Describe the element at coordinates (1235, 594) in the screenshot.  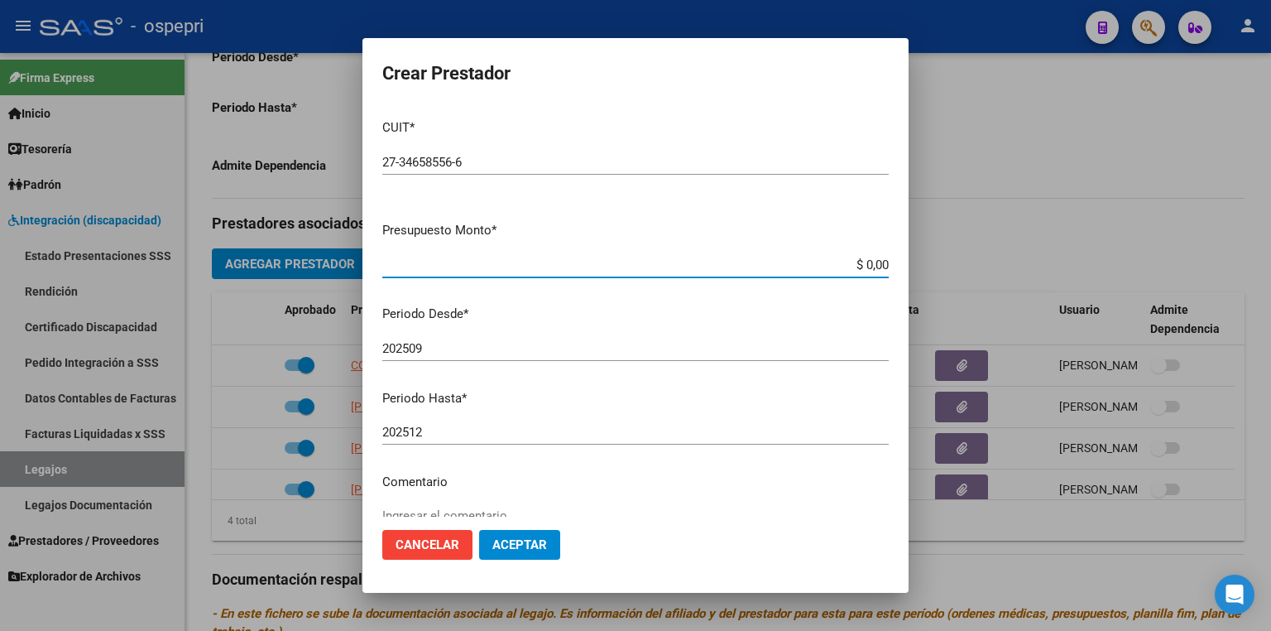
I see `div: Open Intercom Messenger` at that location.